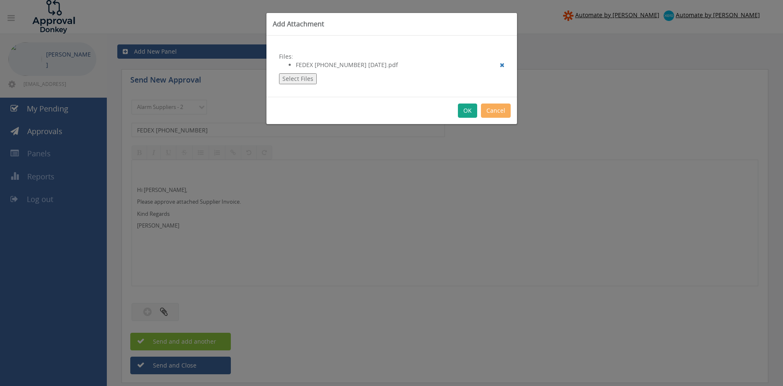  Describe the element at coordinates (392, 66) in the screenshot. I see `div: Files:` at that location.